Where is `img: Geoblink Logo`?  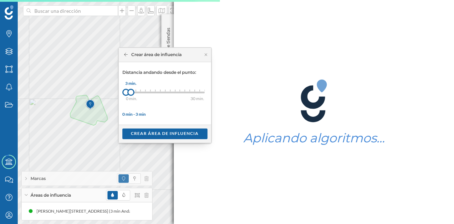
img: Geoblink Logo is located at coordinates (9, 12).